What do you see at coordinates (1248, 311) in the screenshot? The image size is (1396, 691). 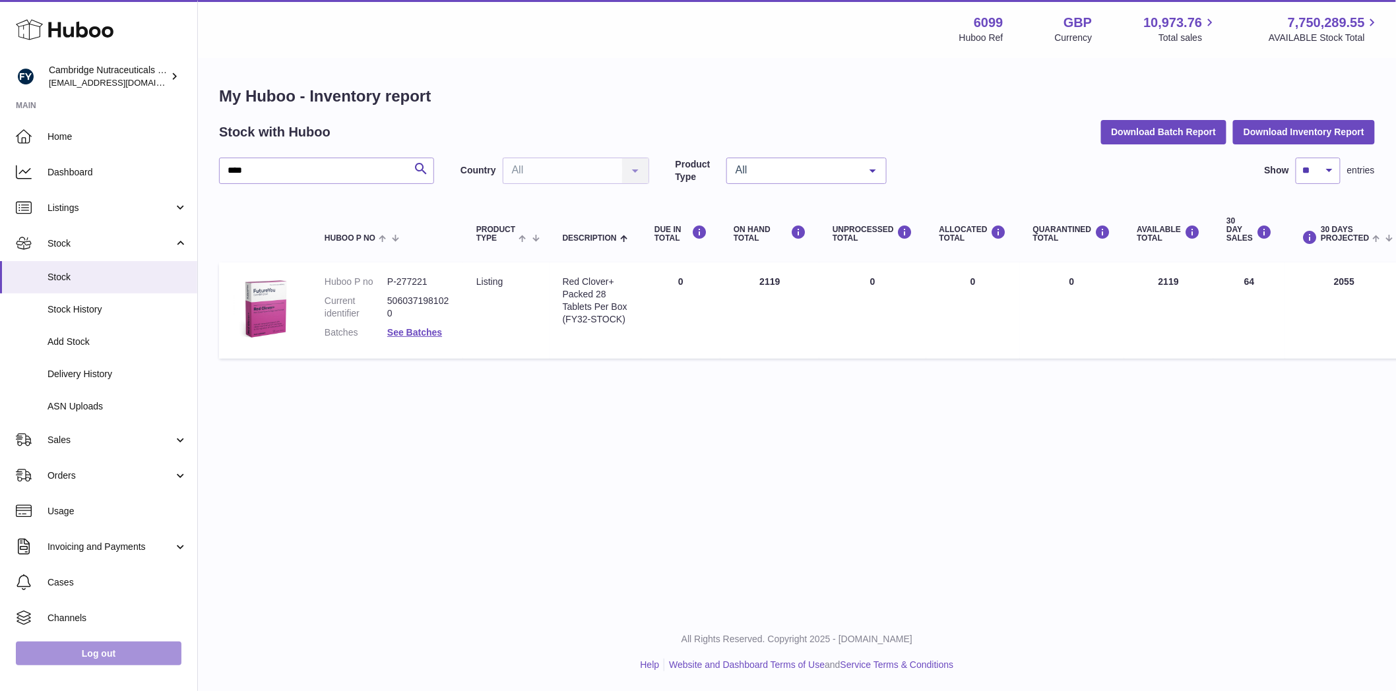 I see `td: 64` at bounding box center [1248, 311].